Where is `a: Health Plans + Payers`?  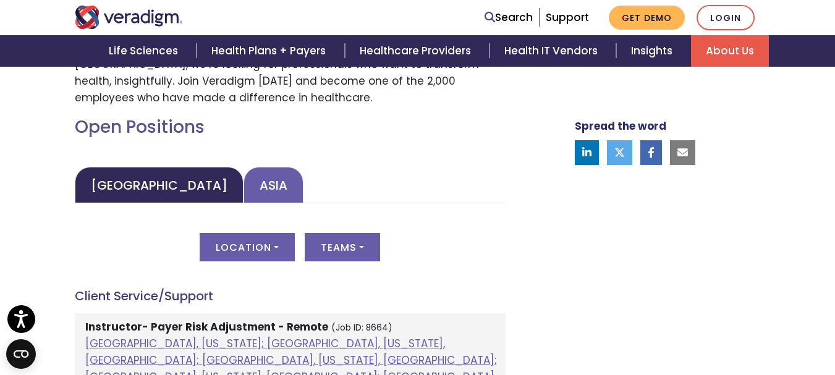
a: Health Plans + Payers is located at coordinates (270, 51).